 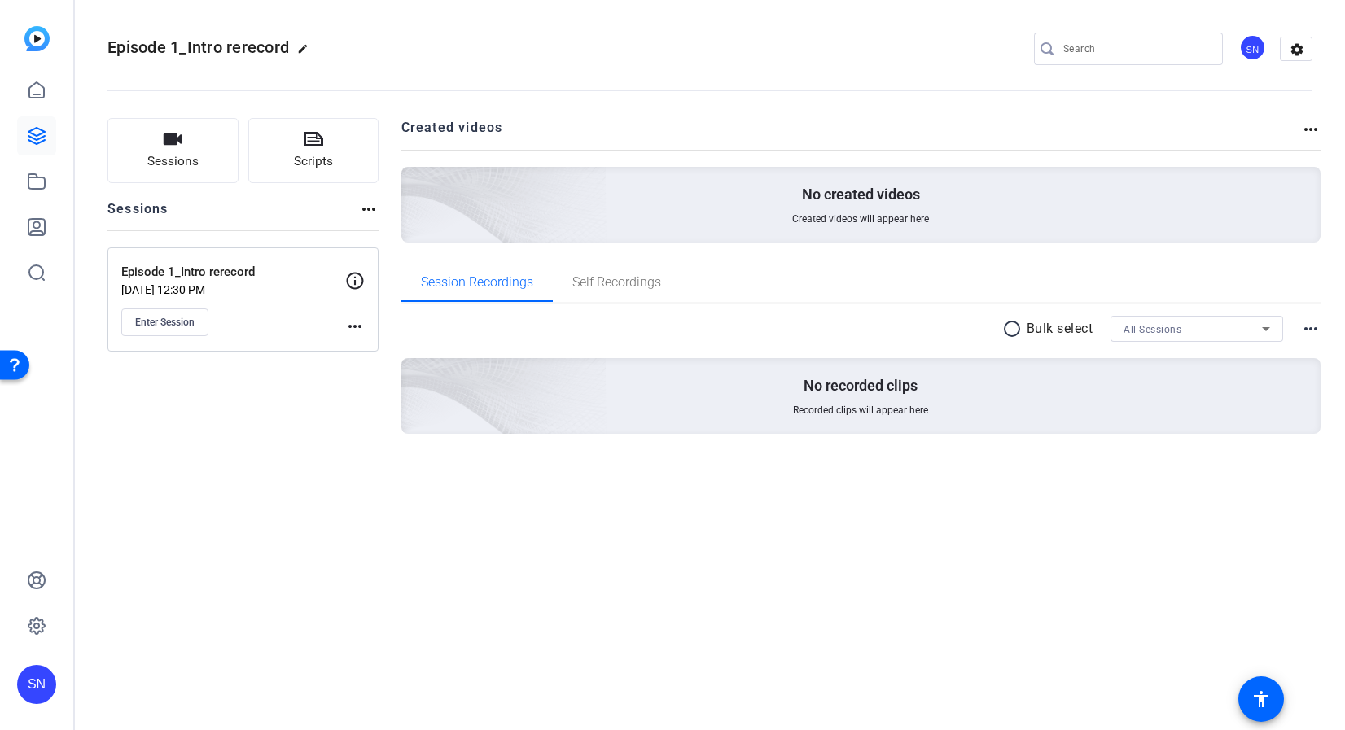 I want to click on p: No created videos, so click(x=860, y=195).